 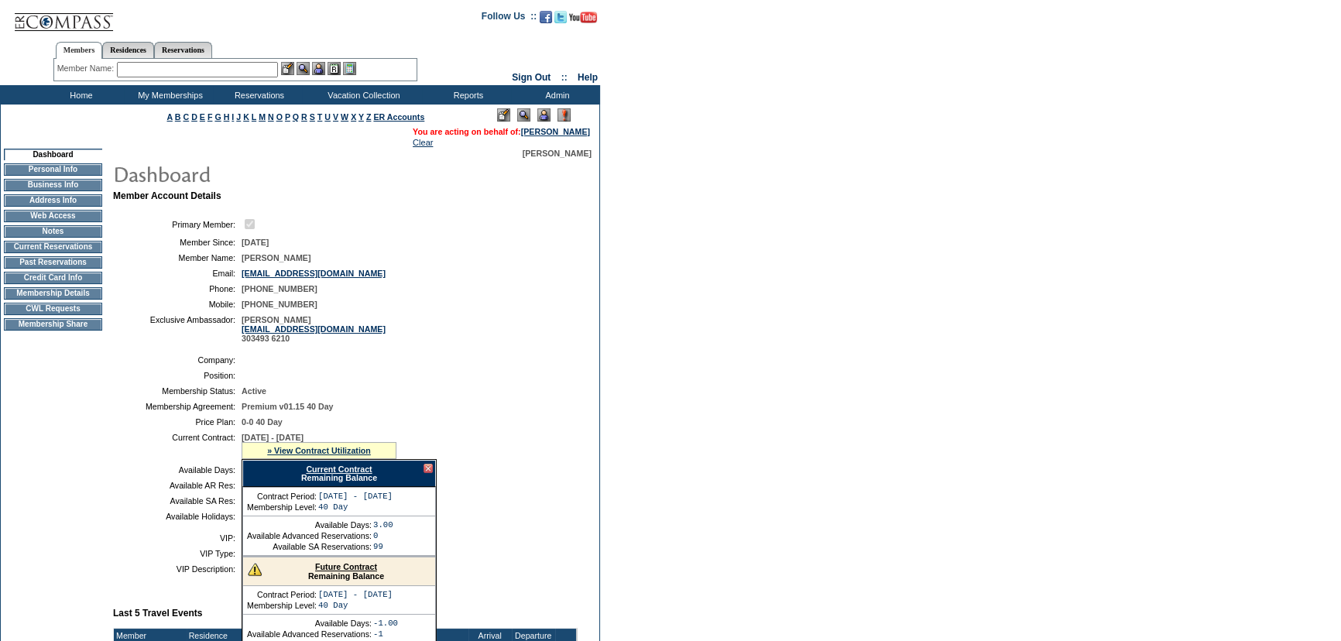 What do you see at coordinates (79, 50) in the screenshot?
I see `a: Members` at bounding box center [79, 50].